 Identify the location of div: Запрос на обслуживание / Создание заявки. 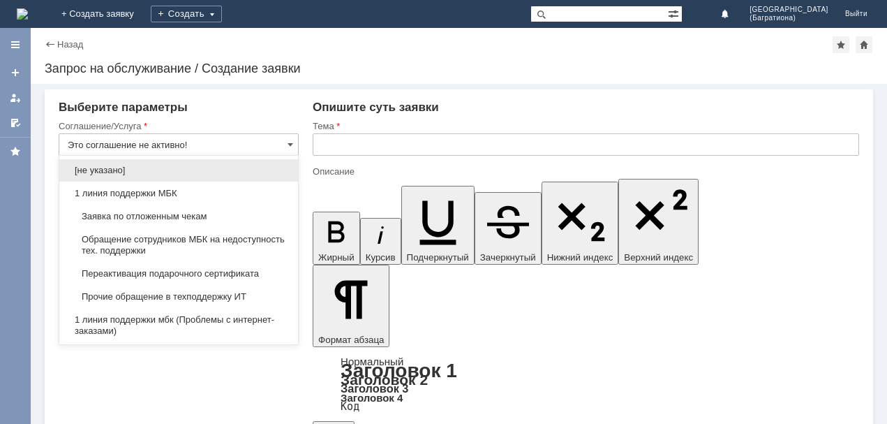
(459, 68).